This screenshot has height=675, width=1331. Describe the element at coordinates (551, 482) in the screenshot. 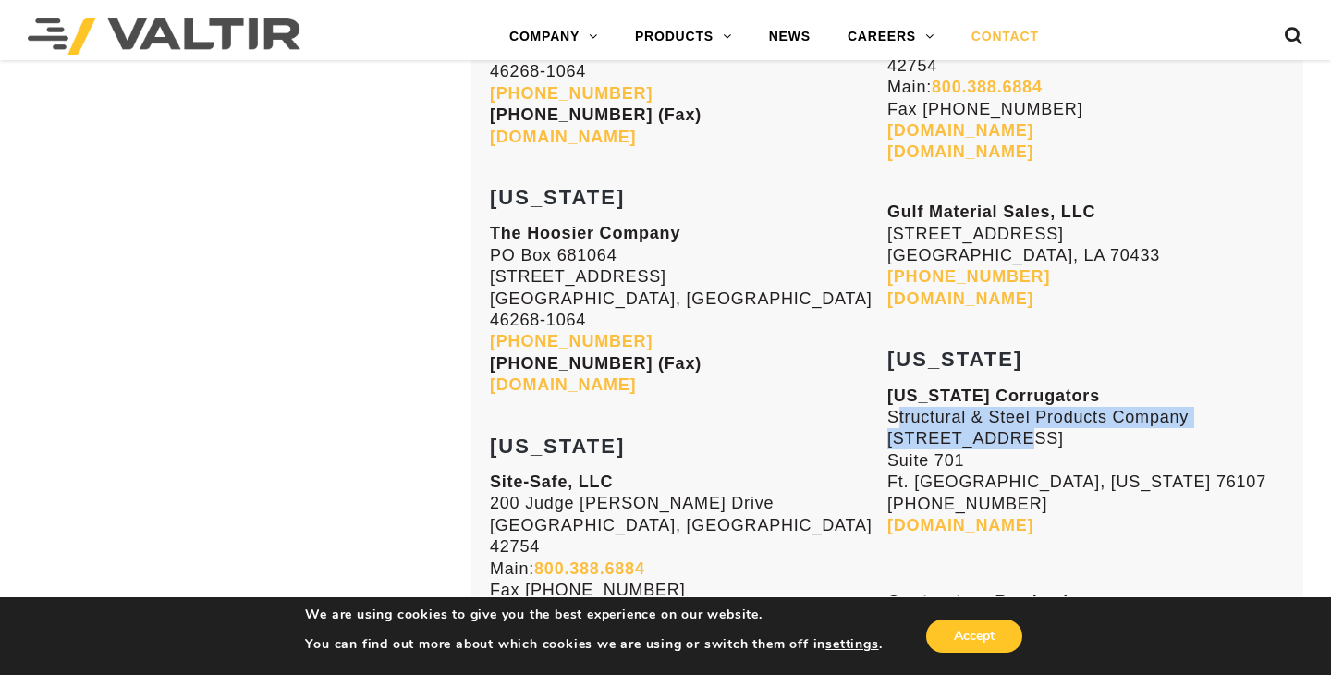

I see `strong: Site-Safe, LLC` at that location.